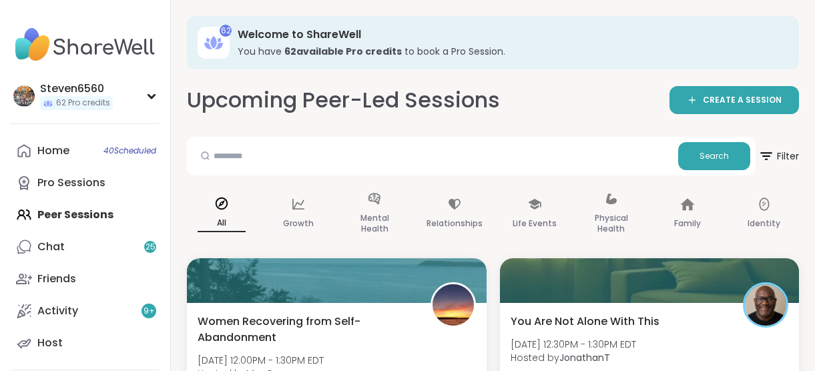 The image size is (815, 371). What do you see at coordinates (611, 224) in the screenshot?
I see `p: Physical Health` at bounding box center [611, 224].